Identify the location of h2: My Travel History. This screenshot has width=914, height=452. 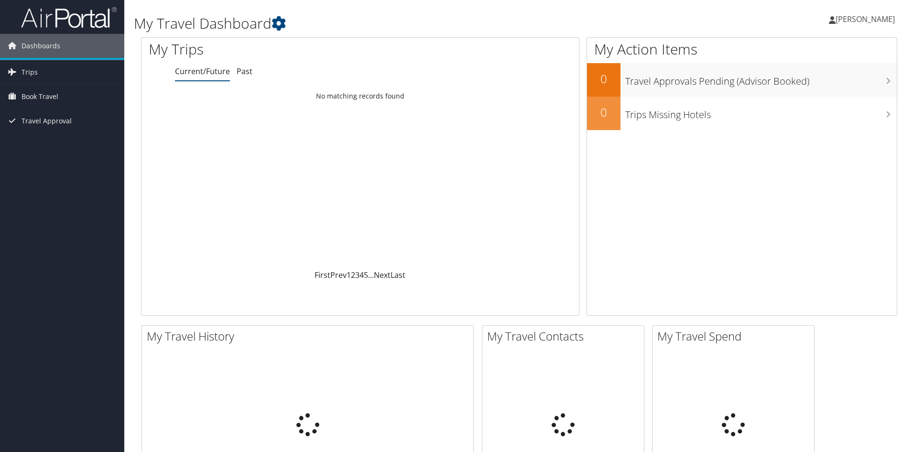
(310, 336).